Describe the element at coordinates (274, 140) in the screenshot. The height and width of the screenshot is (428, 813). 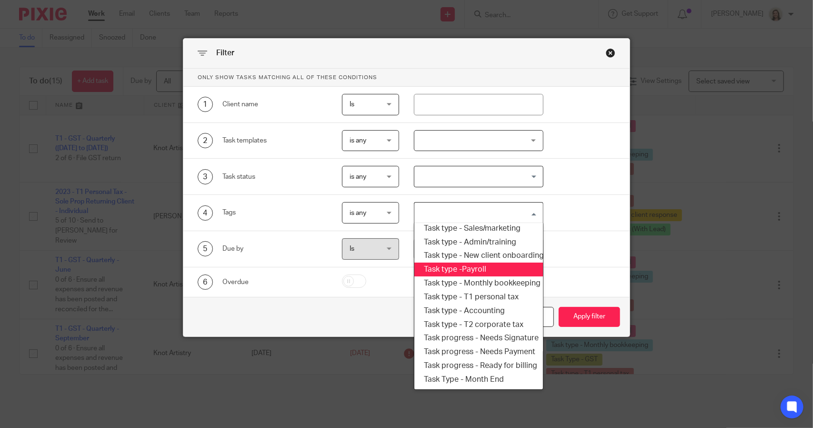
I see `div: Task templates` at that location.